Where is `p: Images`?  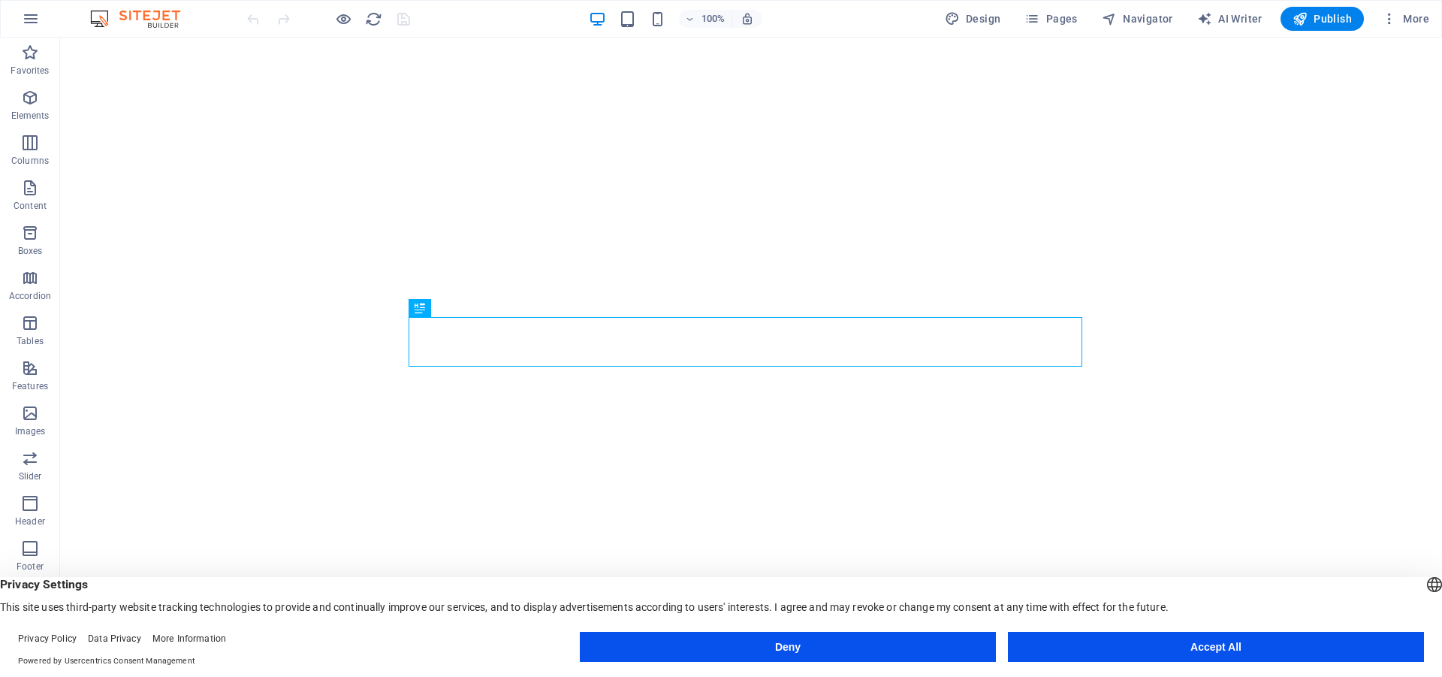 p: Images is located at coordinates (30, 431).